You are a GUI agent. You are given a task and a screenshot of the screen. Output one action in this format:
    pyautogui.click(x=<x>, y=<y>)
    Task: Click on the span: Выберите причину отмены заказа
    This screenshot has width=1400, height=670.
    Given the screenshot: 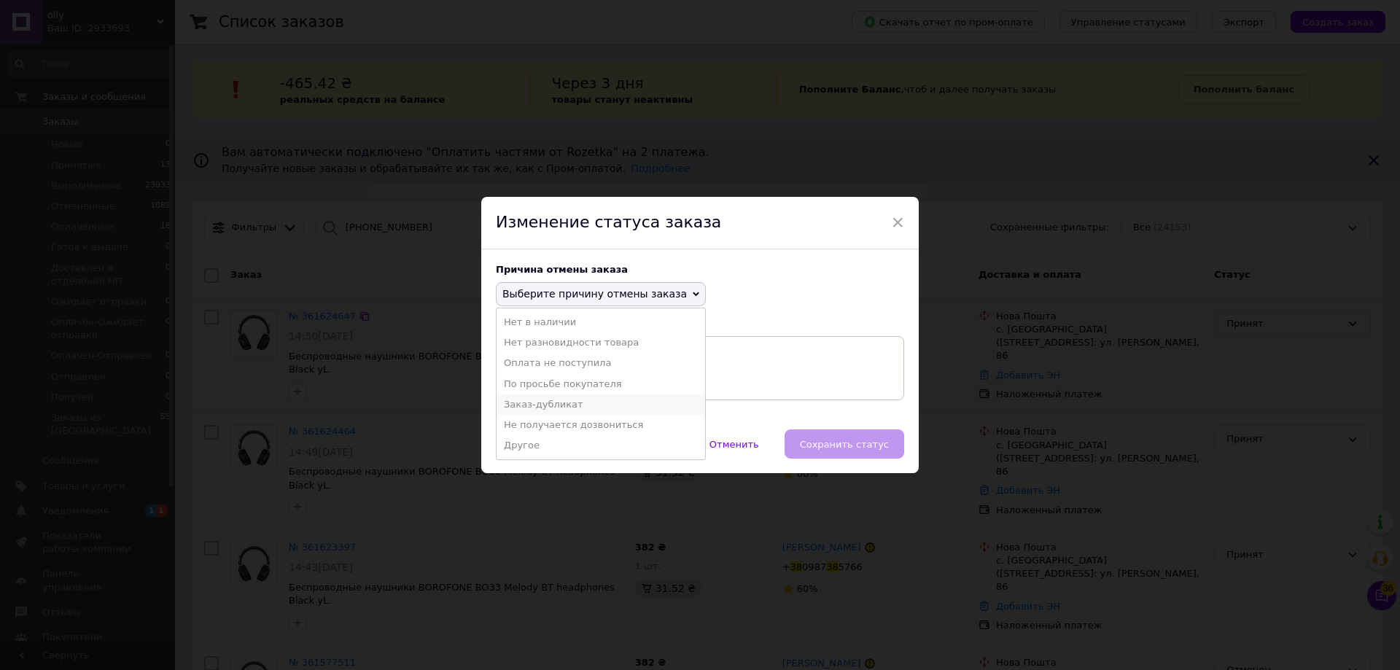 What is the action you would take?
    pyautogui.click(x=594, y=294)
    